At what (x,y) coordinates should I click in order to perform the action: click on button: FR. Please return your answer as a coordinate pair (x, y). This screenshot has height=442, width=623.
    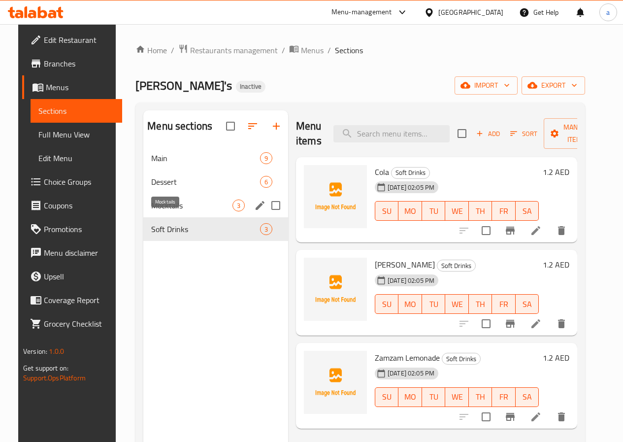
    Looking at the image, I should click on (503, 211).